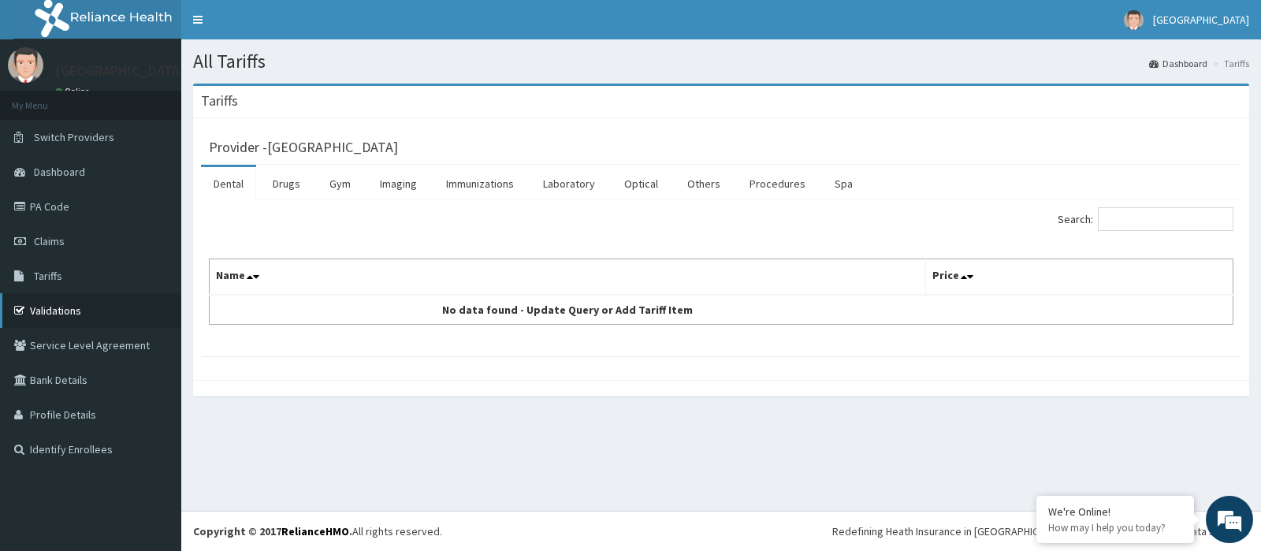 Image resolution: width=1261 pixels, height=551 pixels. Describe the element at coordinates (1080, 277) in the screenshot. I see `th: Price` at that location.